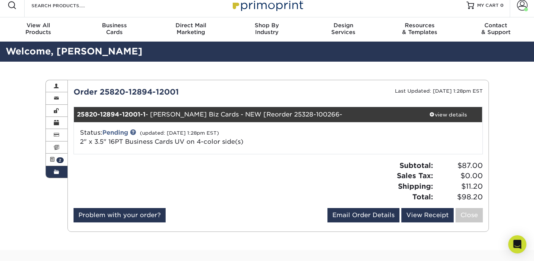  I want to click on a: Direct MailMarketing, so click(190, 30).